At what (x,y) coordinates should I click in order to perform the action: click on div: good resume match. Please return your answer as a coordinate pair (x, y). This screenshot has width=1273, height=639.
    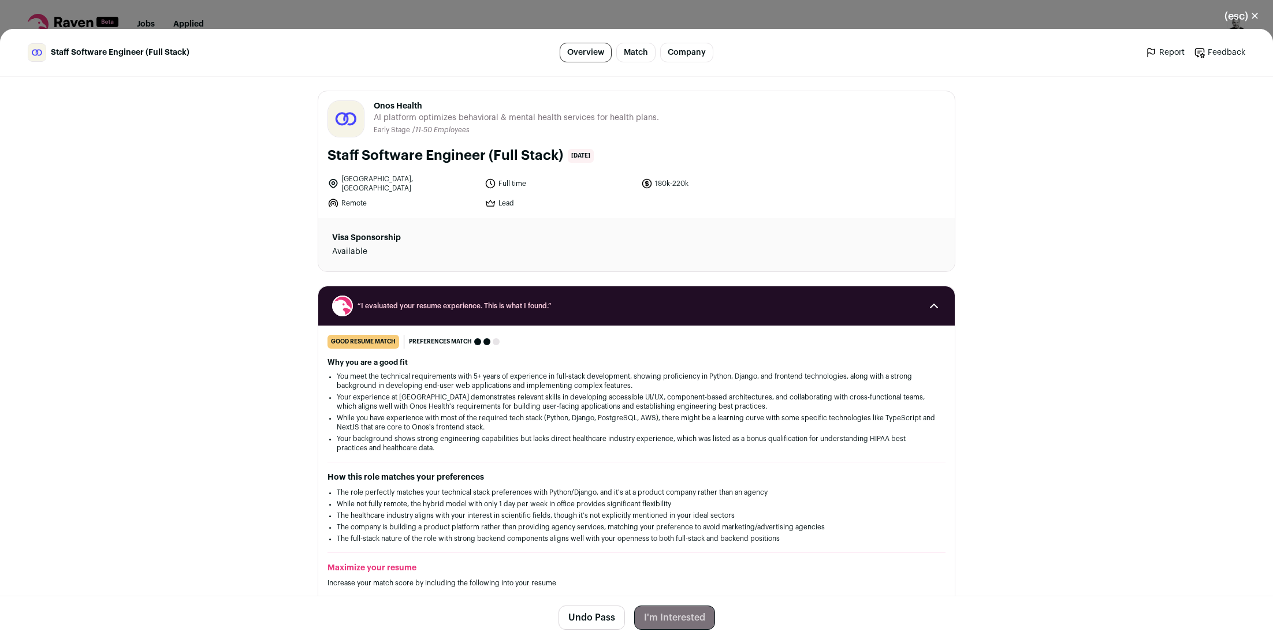
    Looking at the image, I should click on (363, 342).